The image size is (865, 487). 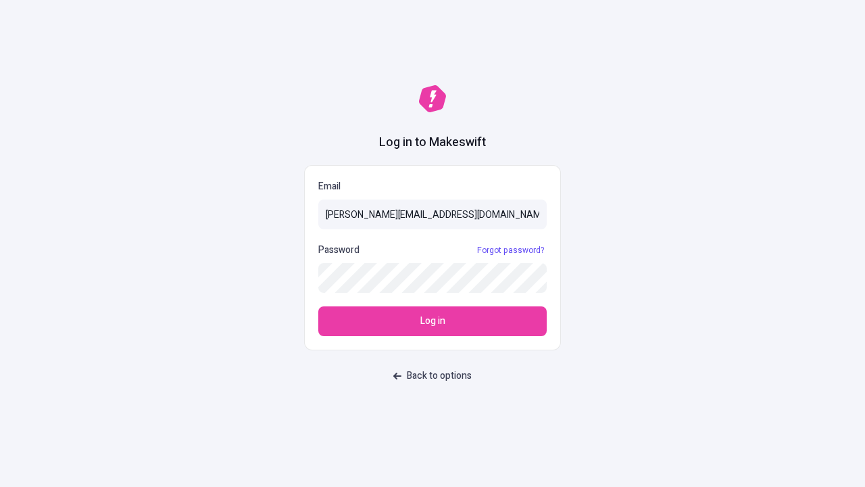 What do you see at coordinates (433, 214) in the screenshot?
I see `input: Email` at bounding box center [433, 214].